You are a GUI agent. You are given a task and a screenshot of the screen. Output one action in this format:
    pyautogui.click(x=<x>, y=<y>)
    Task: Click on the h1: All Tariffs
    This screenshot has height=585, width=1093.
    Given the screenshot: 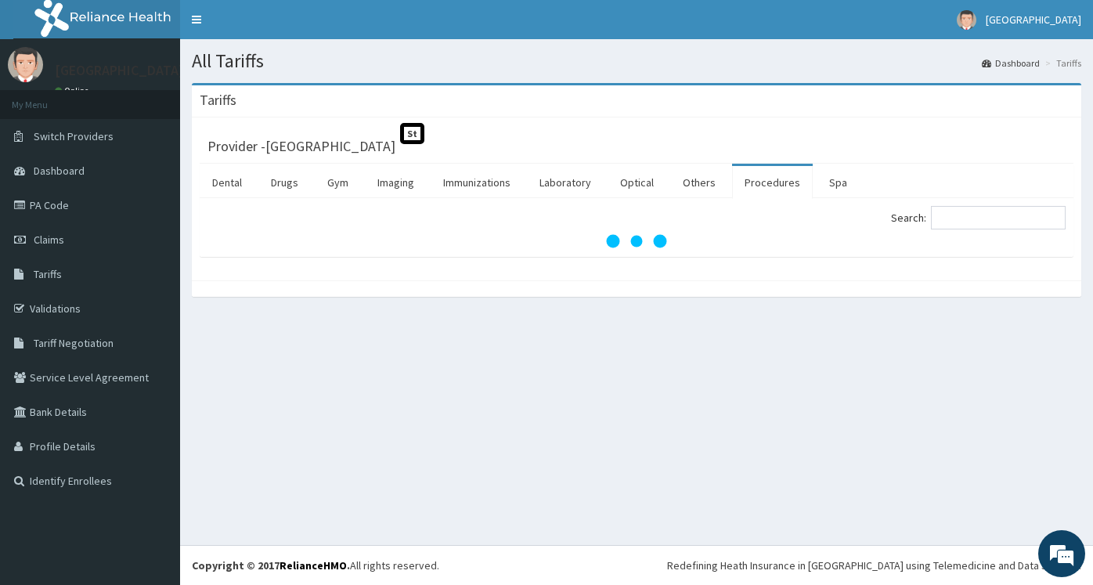 What is the action you would take?
    pyautogui.click(x=636, y=61)
    